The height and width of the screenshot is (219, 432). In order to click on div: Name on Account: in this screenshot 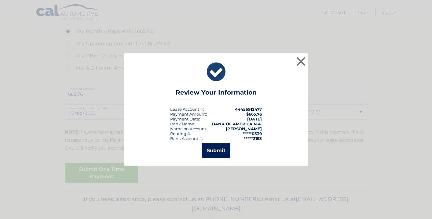, I will do `click(188, 129)`.